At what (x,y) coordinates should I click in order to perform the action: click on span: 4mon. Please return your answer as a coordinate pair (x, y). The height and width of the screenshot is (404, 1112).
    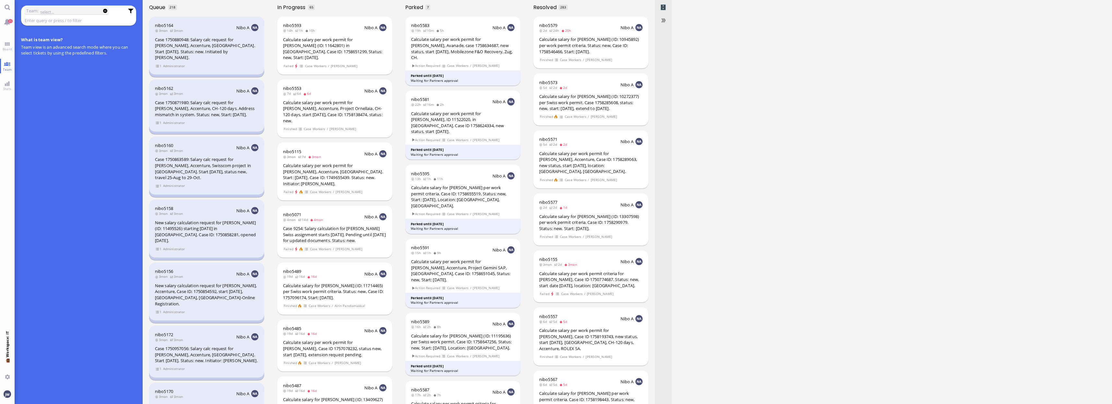
    Looking at the image, I should click on (317, 220).